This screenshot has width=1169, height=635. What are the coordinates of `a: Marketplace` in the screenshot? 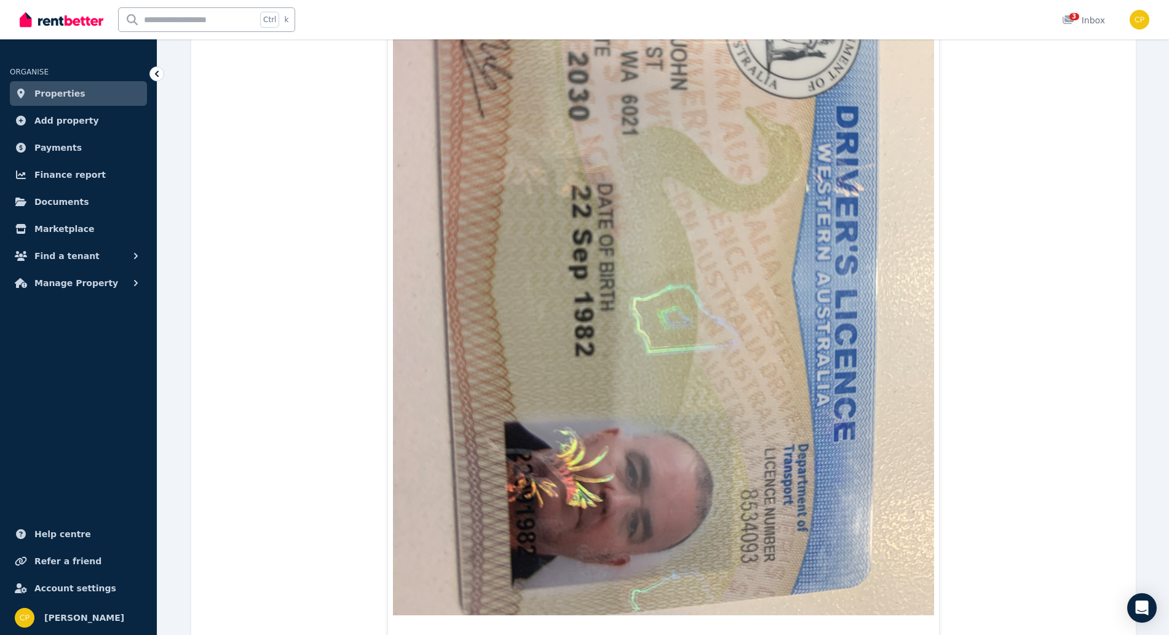 It's located at (78, 229).